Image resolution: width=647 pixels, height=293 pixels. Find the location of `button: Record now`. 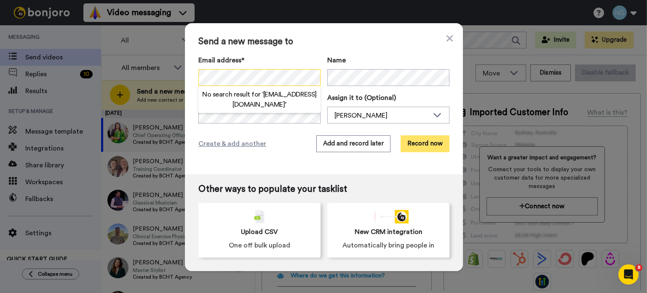

button: Record now is located at coordinates (425, 144).